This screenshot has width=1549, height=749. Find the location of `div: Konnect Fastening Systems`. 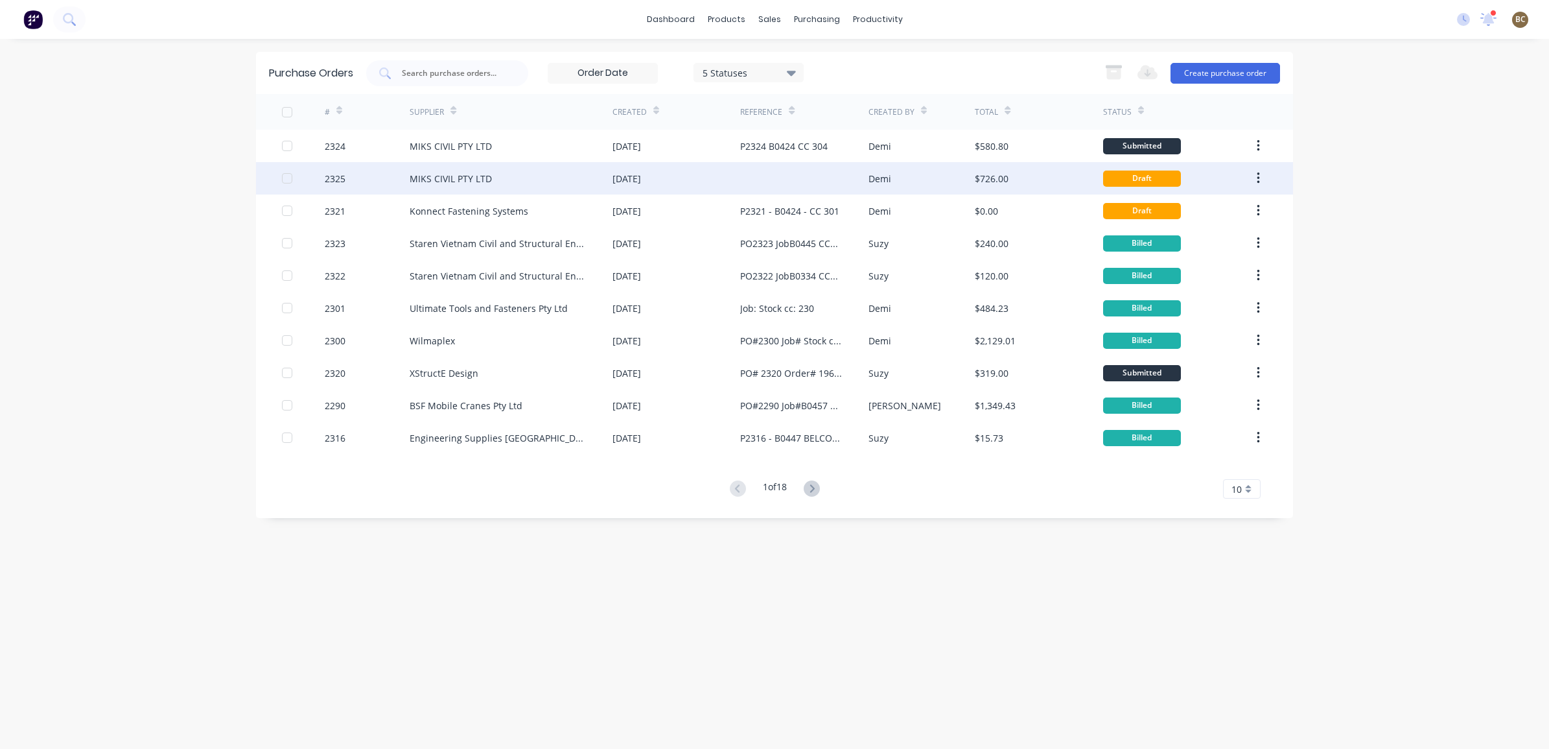

div: Konnect Fastening Systems is located at coordinates (469, 211).